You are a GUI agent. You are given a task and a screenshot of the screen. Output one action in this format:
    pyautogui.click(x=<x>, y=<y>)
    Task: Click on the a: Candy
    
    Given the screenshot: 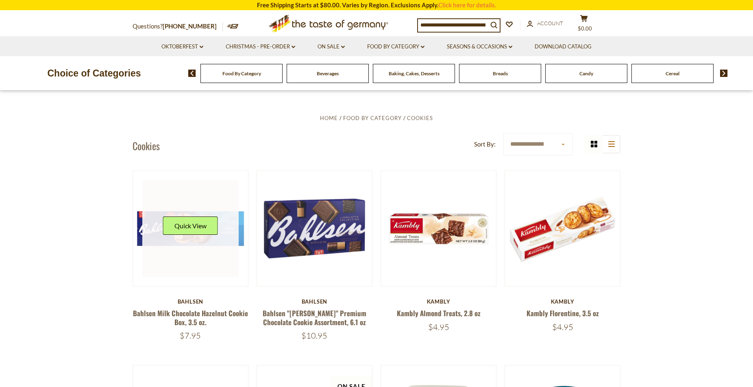 What is the action you would take?
    pyautogui.click(x=587, y=73)
    